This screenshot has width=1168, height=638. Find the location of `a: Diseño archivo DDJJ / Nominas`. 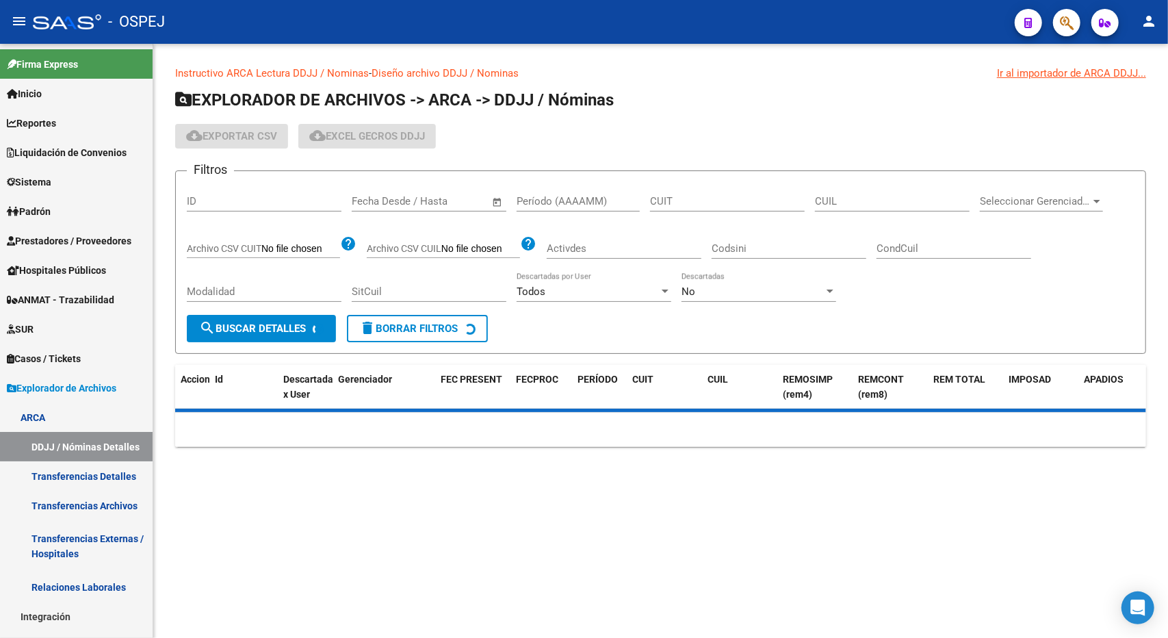

a: Diseño archivo DDJJ / Nominas is located at coordinates (445, 73).